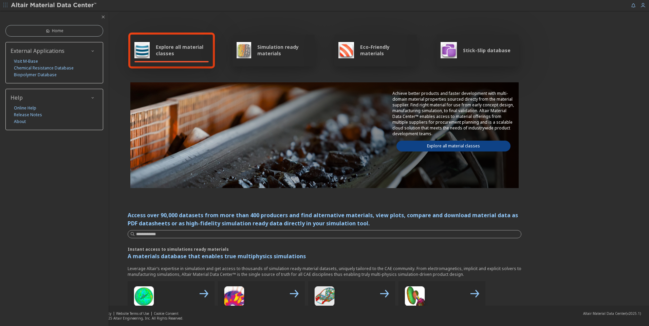 The image size is (649, 326). What do you see at coordinates (182, 50) in the screenshot?
I see `span: Explore all material classes` at bounding box center [182, 50].